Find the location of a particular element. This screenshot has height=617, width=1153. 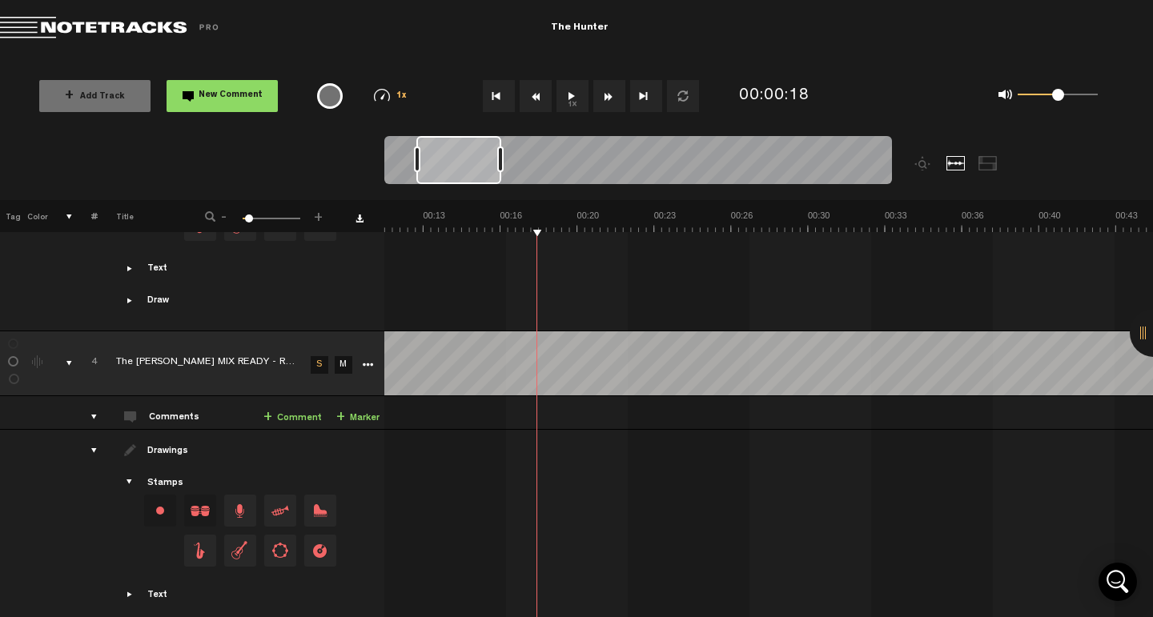

img: speedometer.svg is located at coordinates (382, 95).